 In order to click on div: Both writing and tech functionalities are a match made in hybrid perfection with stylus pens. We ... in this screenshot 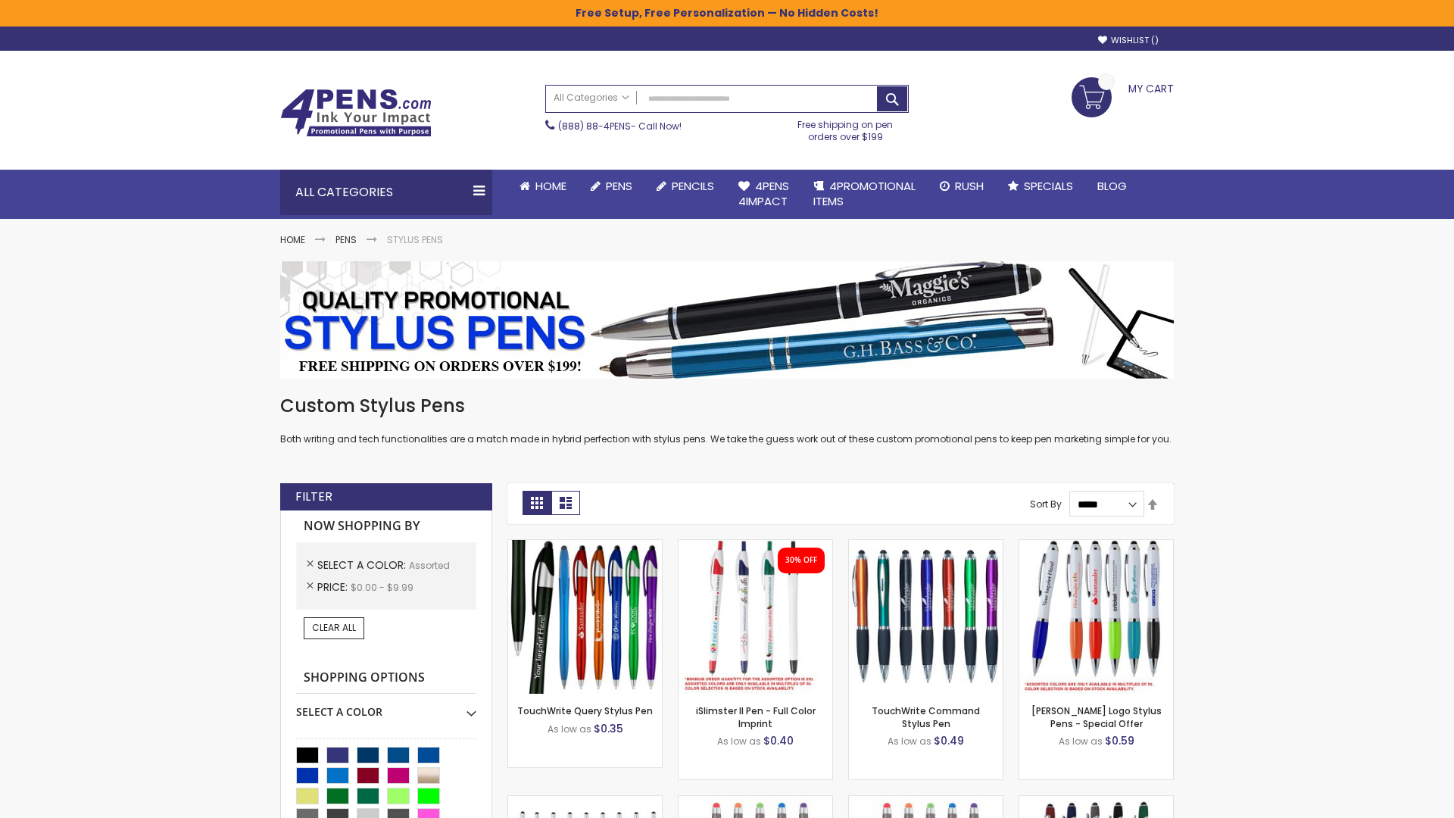, I will do `click(727, 419)`.